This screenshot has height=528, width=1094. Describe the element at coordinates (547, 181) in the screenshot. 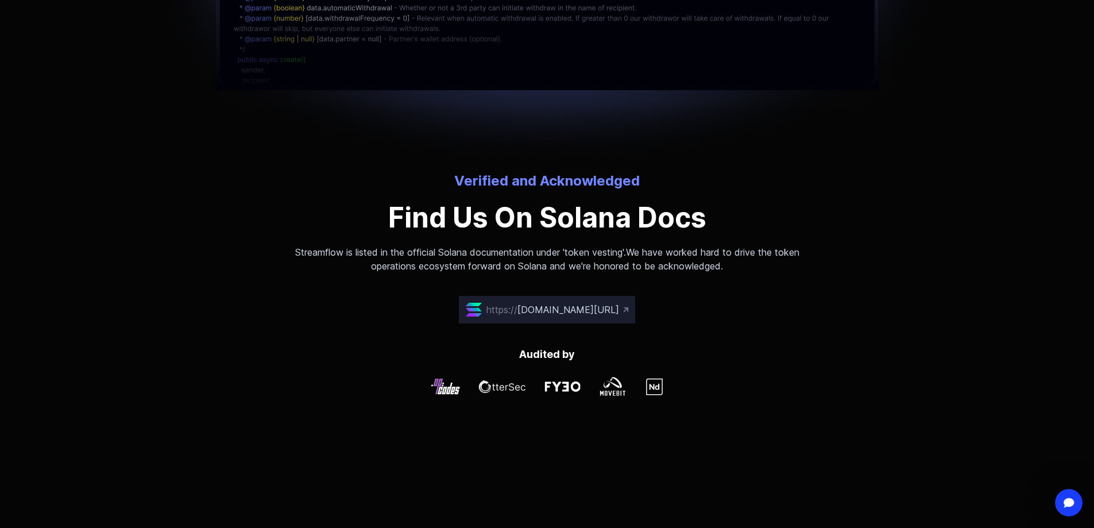

I see `p: Verified and Acknowledged` at that location.